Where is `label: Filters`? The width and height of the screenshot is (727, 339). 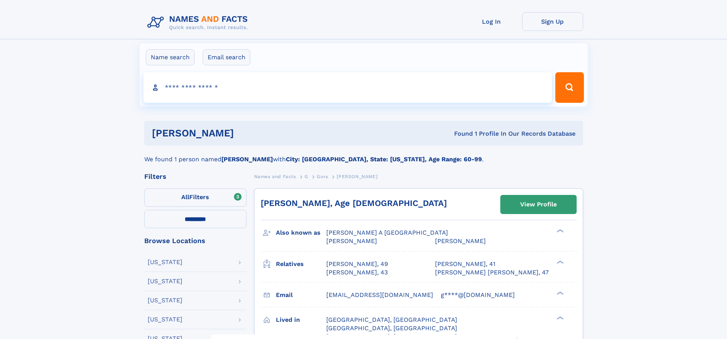
label: Filters is located at coordinates (195, 197).